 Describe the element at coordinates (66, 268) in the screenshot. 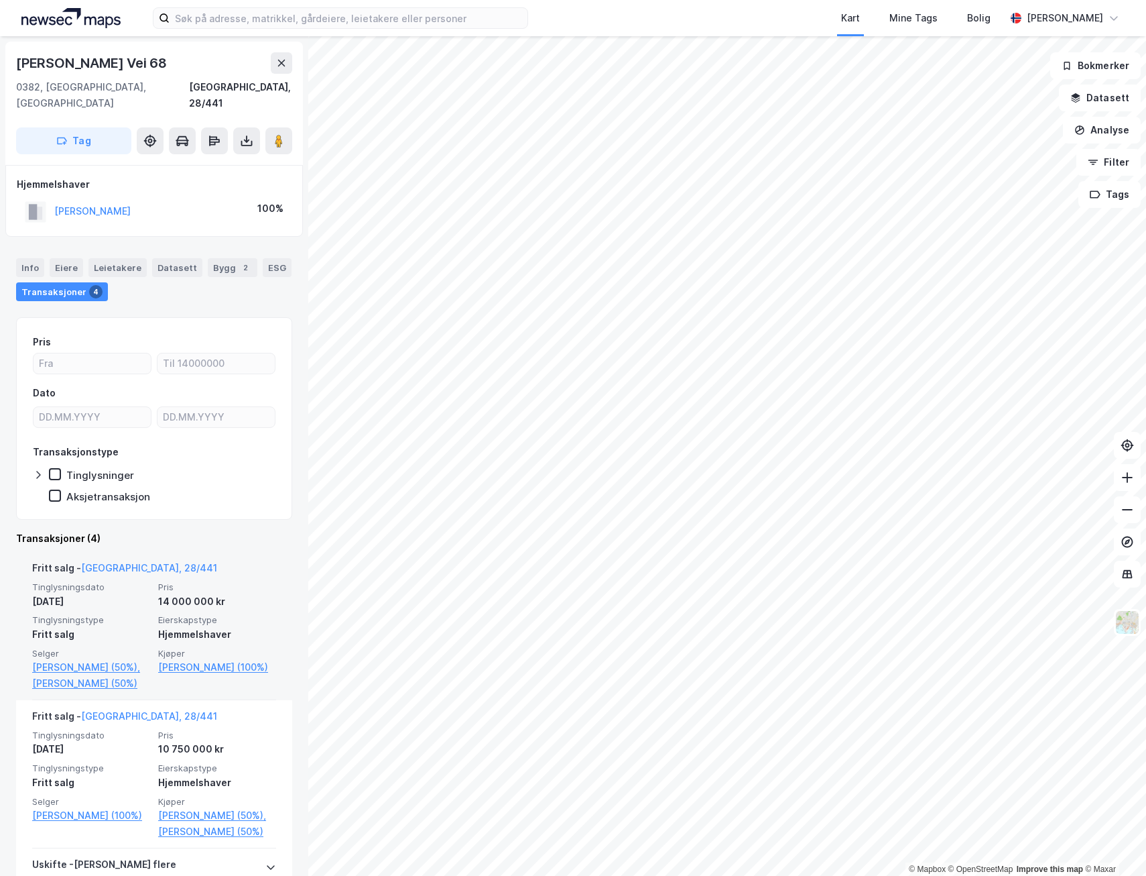

I see `div: Eiere` at that location.